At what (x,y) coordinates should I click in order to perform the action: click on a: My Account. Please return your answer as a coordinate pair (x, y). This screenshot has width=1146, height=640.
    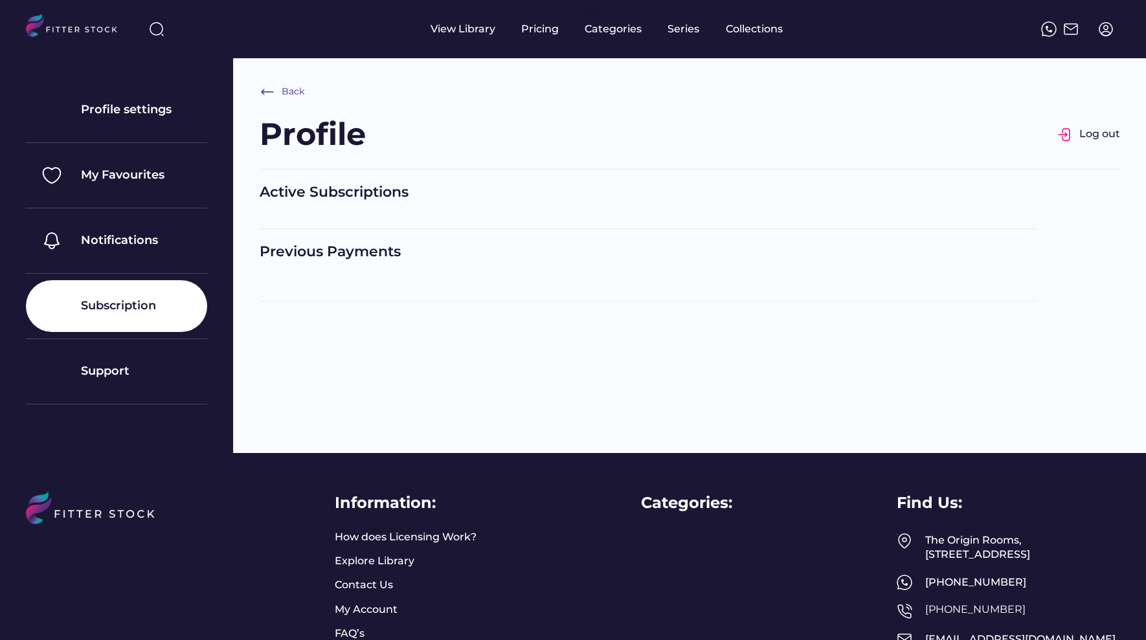
    Looking at the image, I should click on (366, 610).